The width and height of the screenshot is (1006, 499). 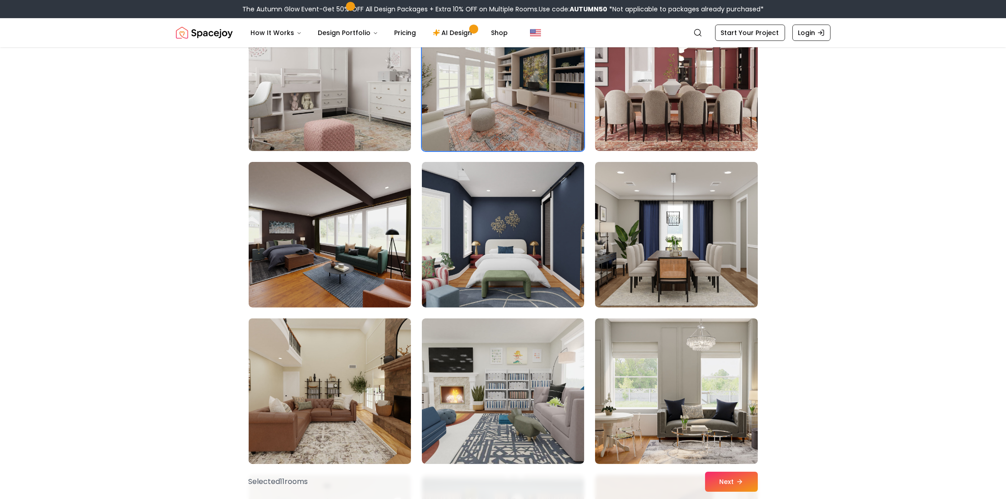 What do you see at coordinates (676, 235) in the screenshot?
I see `img: Room room-36` at bounding box center [676, 235].